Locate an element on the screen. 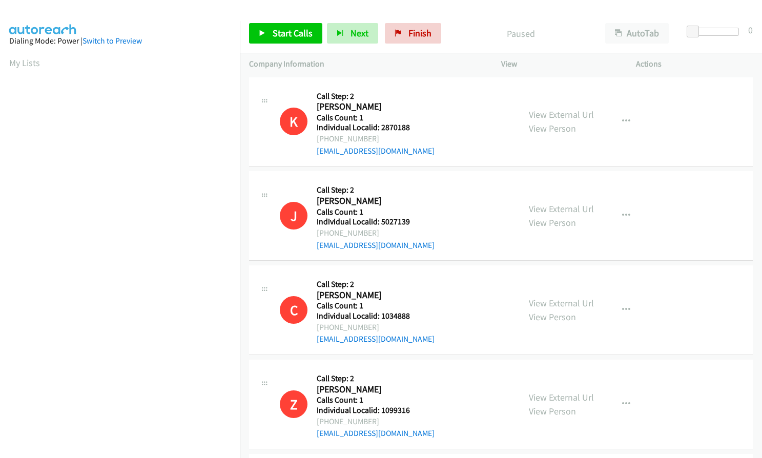  a: My Lists is located at coordinates (25, 63).